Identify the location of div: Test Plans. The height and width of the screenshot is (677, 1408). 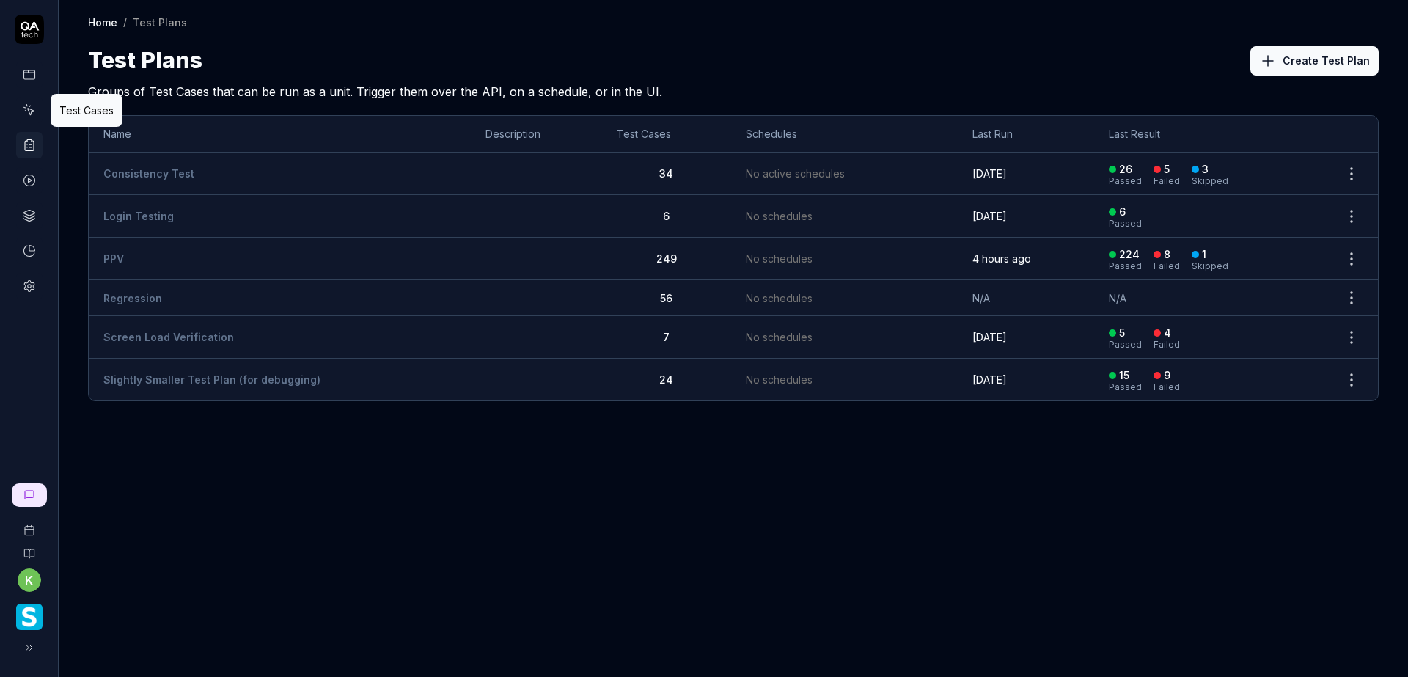
(160, 22).